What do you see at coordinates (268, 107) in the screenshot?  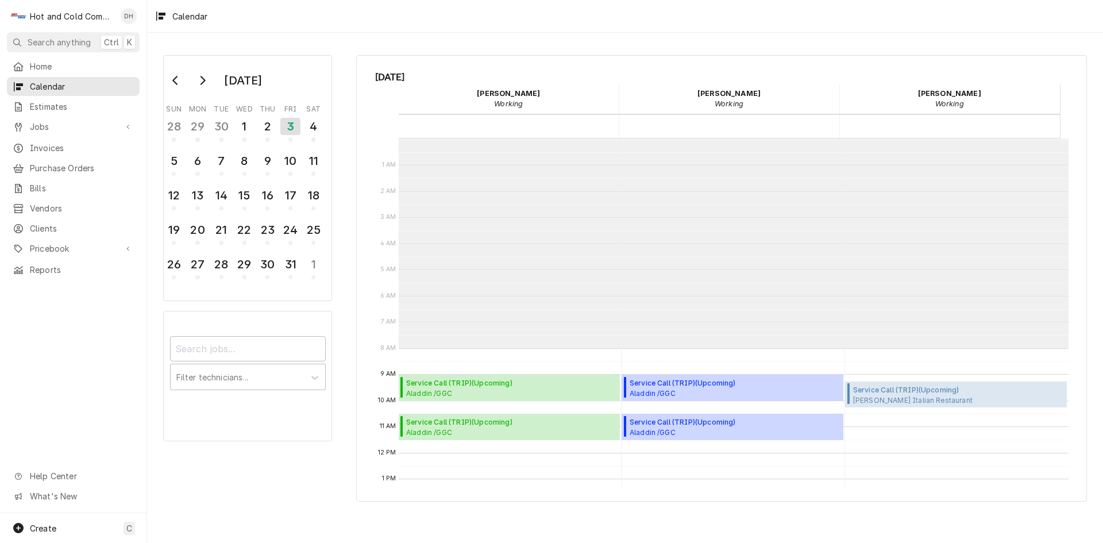 I see `th: Thursday` at bounding box center [268, 107].